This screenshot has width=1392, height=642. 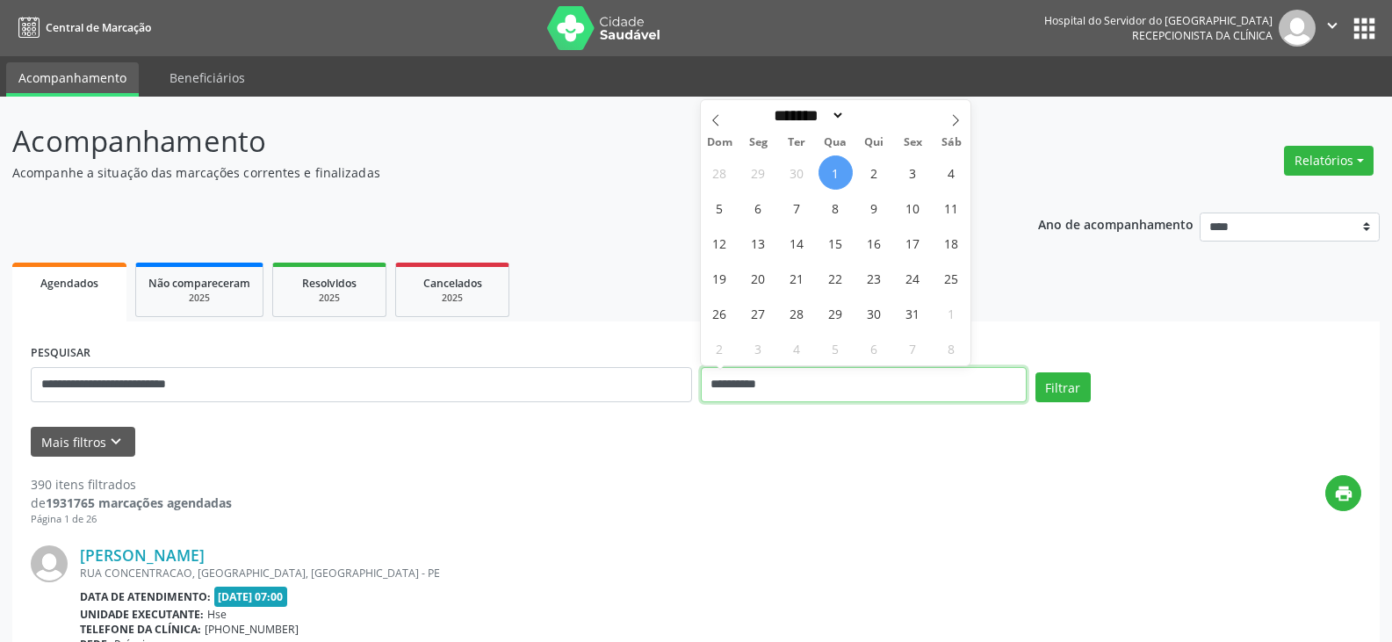 What do you see at coordinates (912, 277) in the screenshot?
I see `span: Outubro 24, 2025` at bounding box center [912, 277].